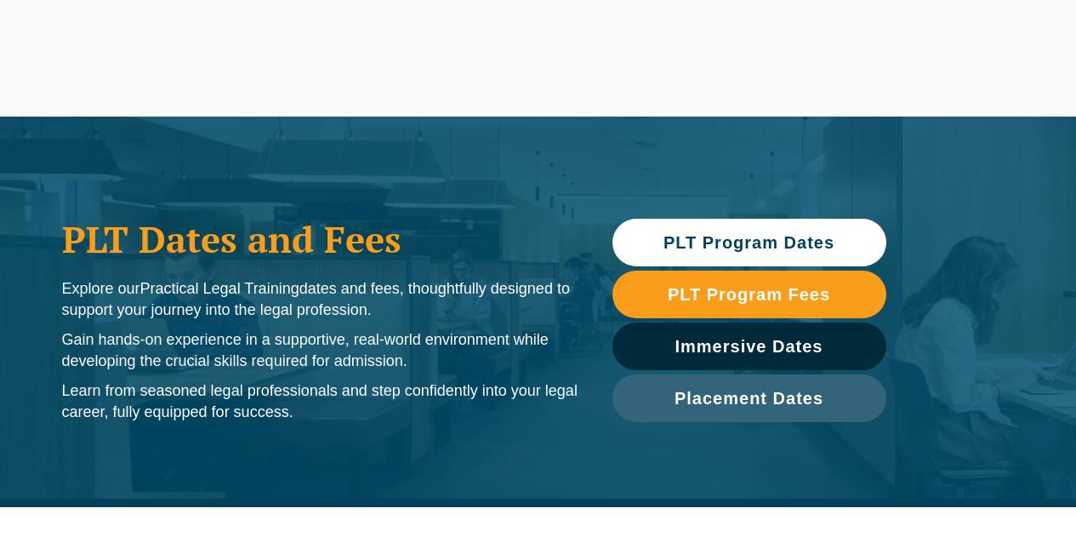 The width and height of the screenshot is (1076, 537). Describe the element at coordinates (320, 351) in the screenshot. I see `p: Gain hands-on experience in a supportive, real-world environment while developing the crucial ski...` at that location.